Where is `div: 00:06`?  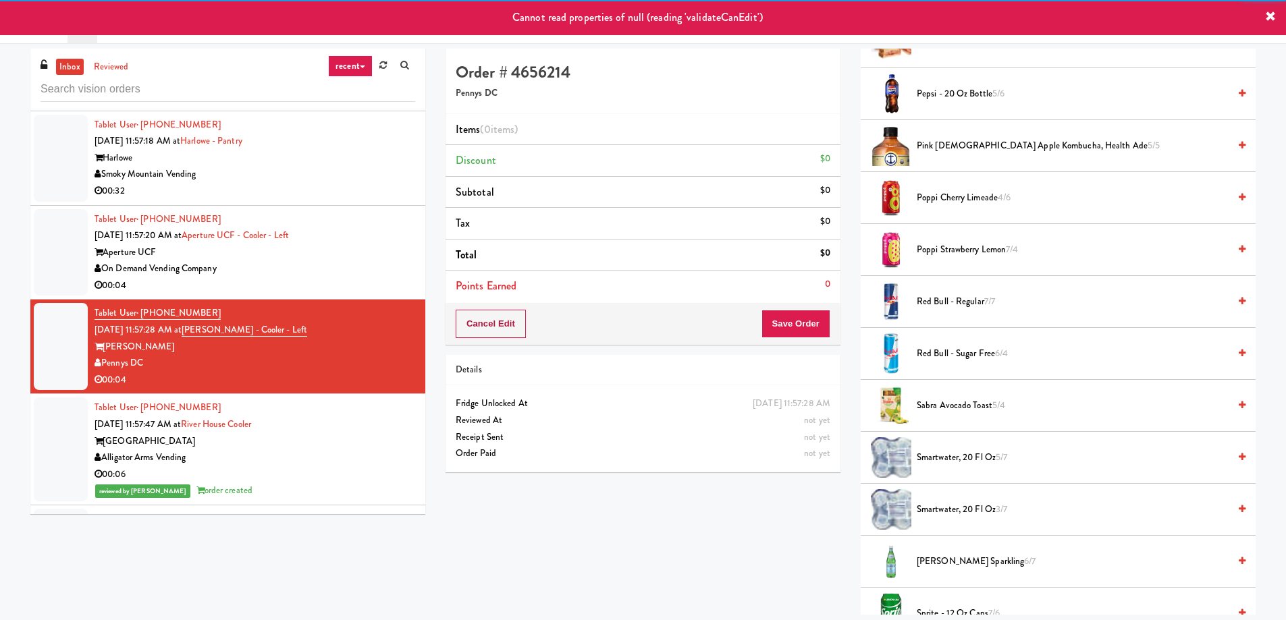 div: 00:06 is located at coordinates (255, 475).